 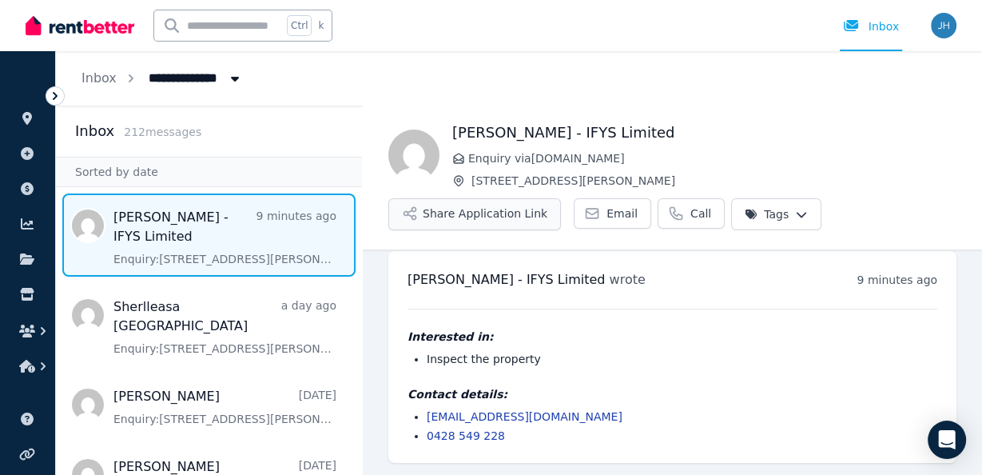 I want to click on h2: Inbox, so click(x=94, y=131).